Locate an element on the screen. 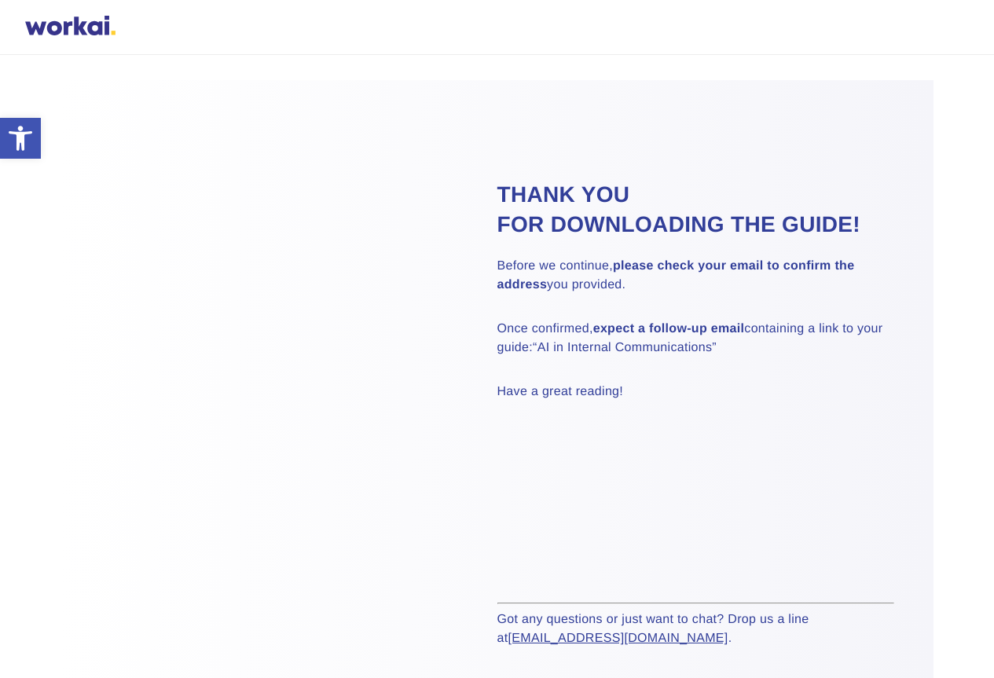 The height and width of the screenshot is (678, 994). p: Before we continue, you provided. is located at coordinates (695, 276).